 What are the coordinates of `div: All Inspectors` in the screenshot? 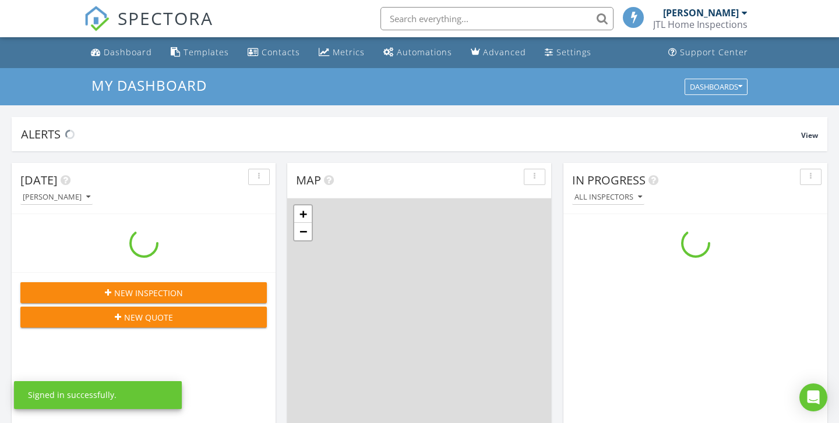 It's located at (608, 197).